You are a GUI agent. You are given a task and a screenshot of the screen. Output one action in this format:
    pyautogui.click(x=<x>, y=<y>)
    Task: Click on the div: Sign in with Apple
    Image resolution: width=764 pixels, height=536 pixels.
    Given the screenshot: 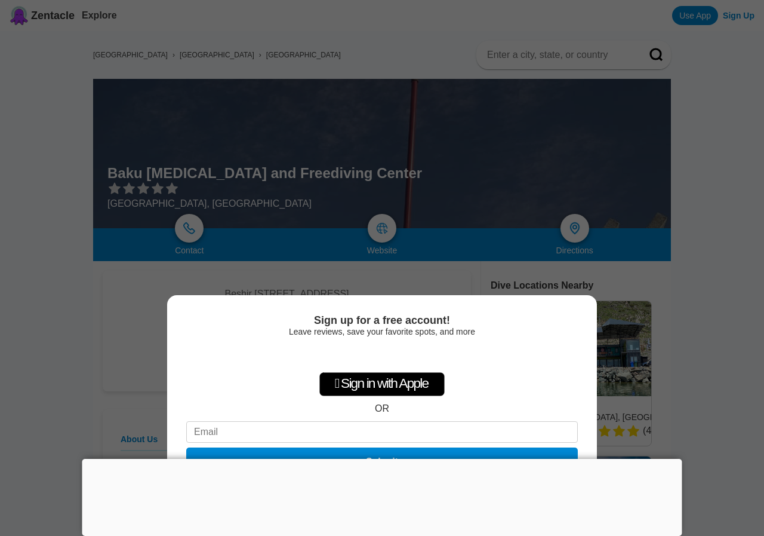 What is the action you would take?
    pyautogui.click(x=382, y=384)
    